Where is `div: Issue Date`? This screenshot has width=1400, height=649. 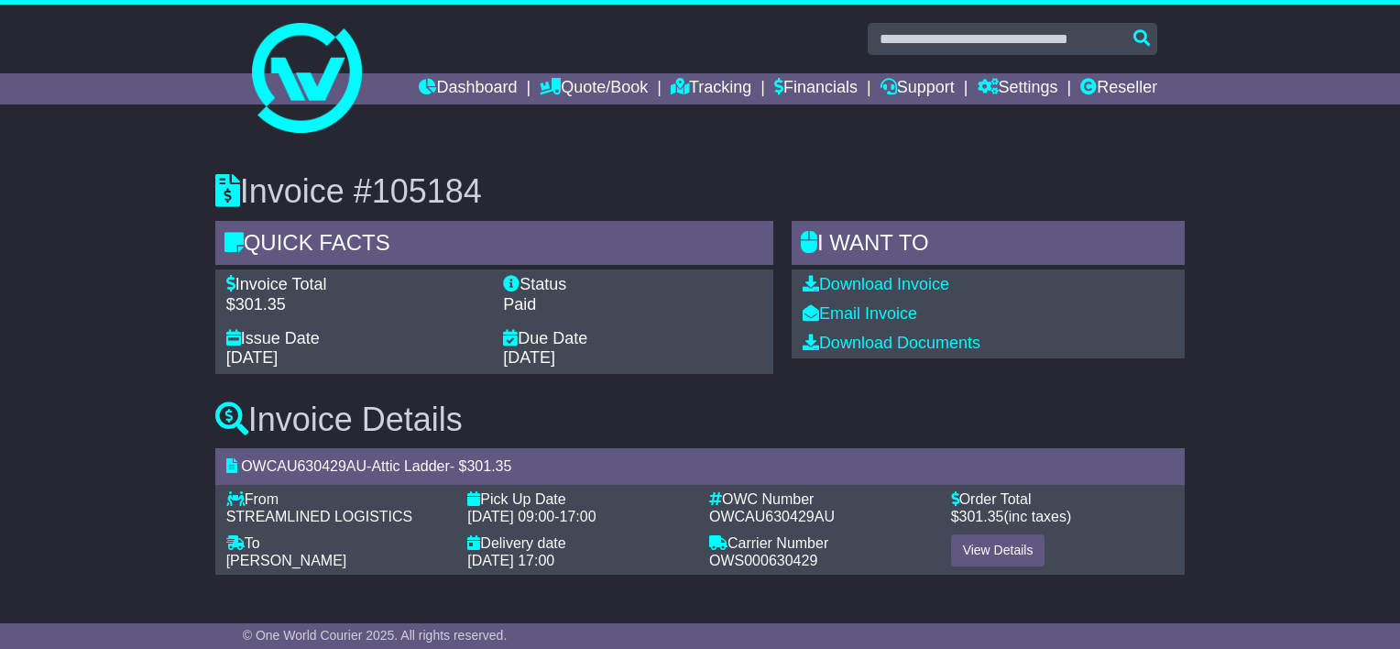
div: Issue Date is located at coordinates (355, 339).